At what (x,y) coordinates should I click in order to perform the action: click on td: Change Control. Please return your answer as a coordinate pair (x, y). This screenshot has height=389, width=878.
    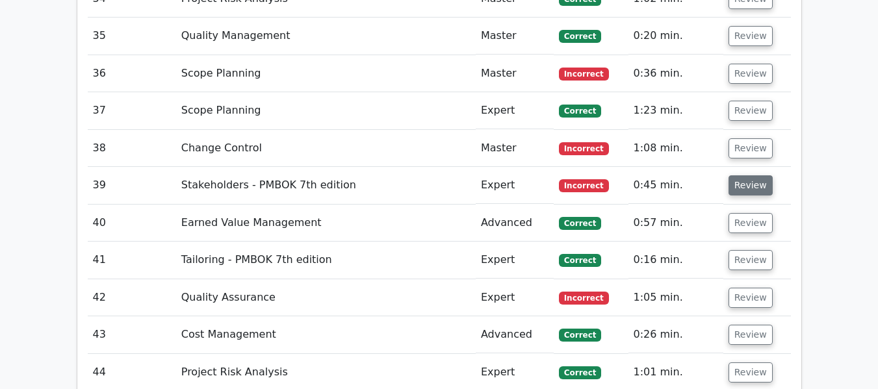
    Looking at the image, I should click on (326, 148).